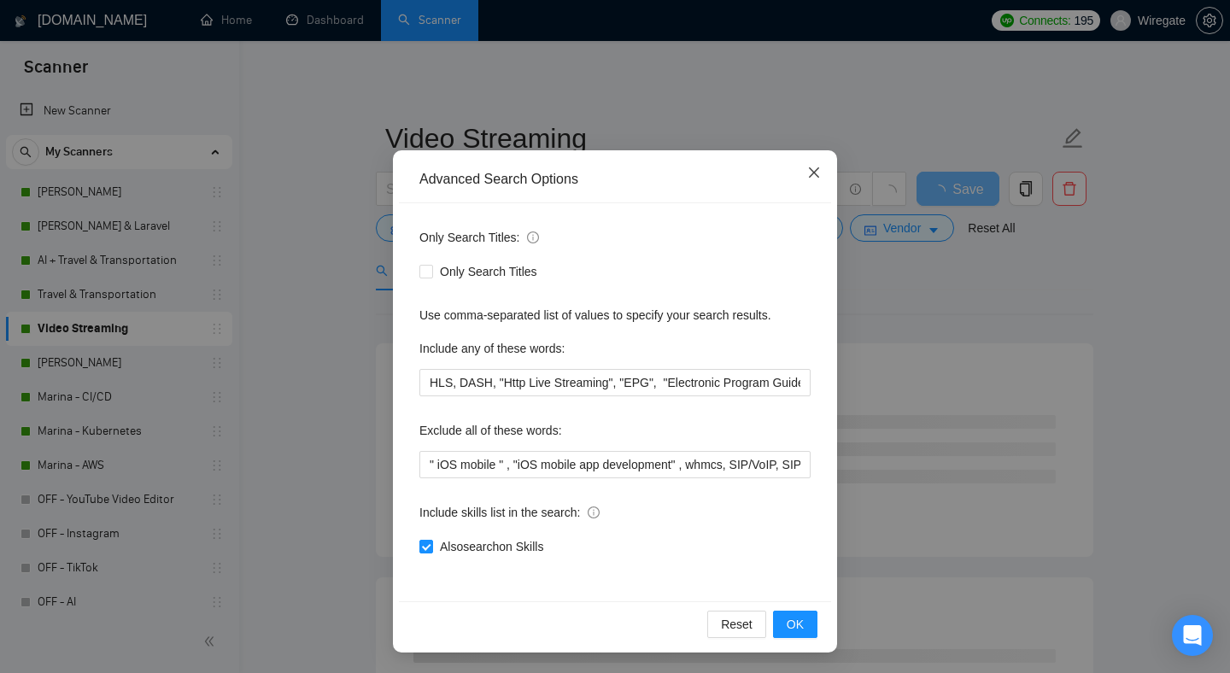 The image size is (1230, 673). Describe the element at coordinates (615, 179) in the screenshot. I see `div: Advanced Search Options` at that location.